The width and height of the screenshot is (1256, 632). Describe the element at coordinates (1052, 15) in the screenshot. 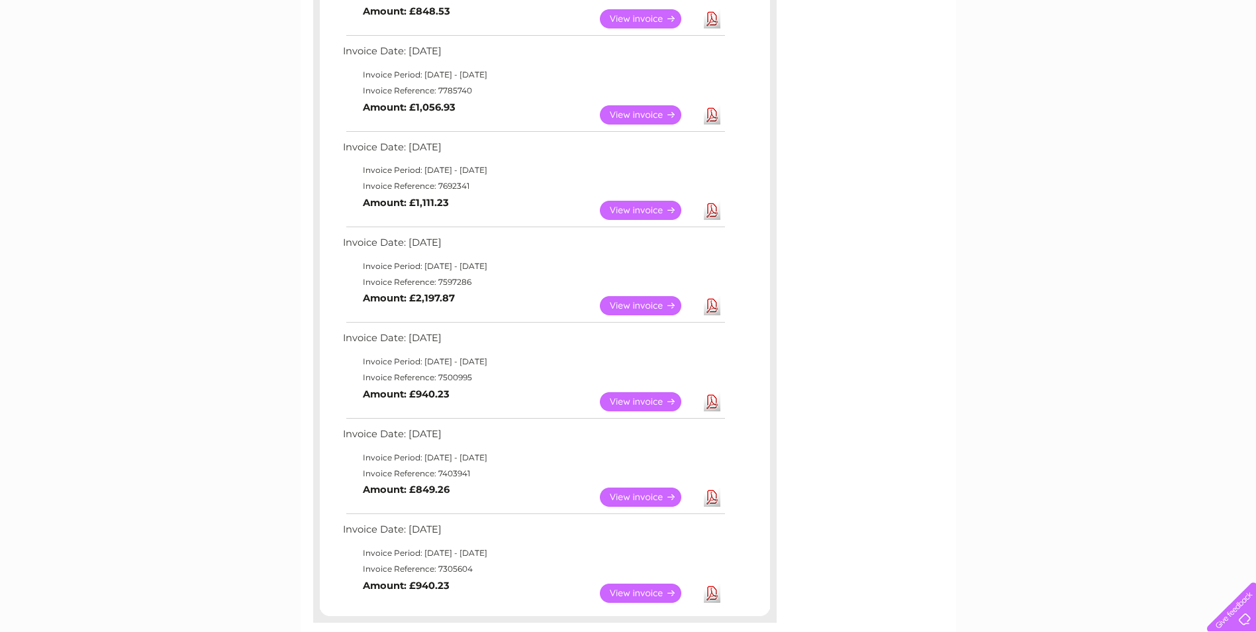

I see `span: 0333 014 3131` at that location.